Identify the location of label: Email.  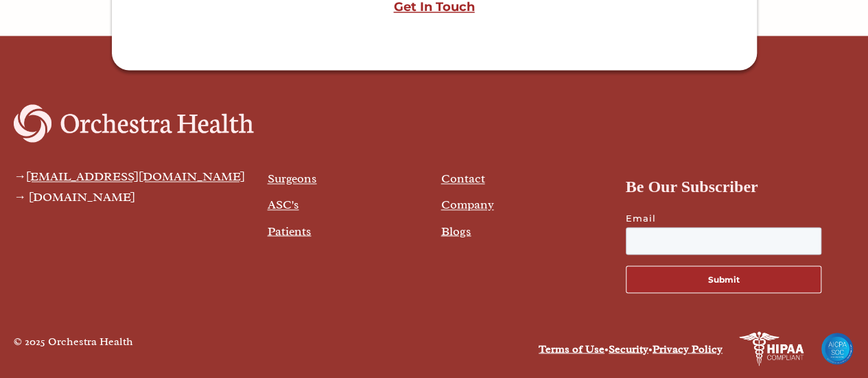
(735, 217).